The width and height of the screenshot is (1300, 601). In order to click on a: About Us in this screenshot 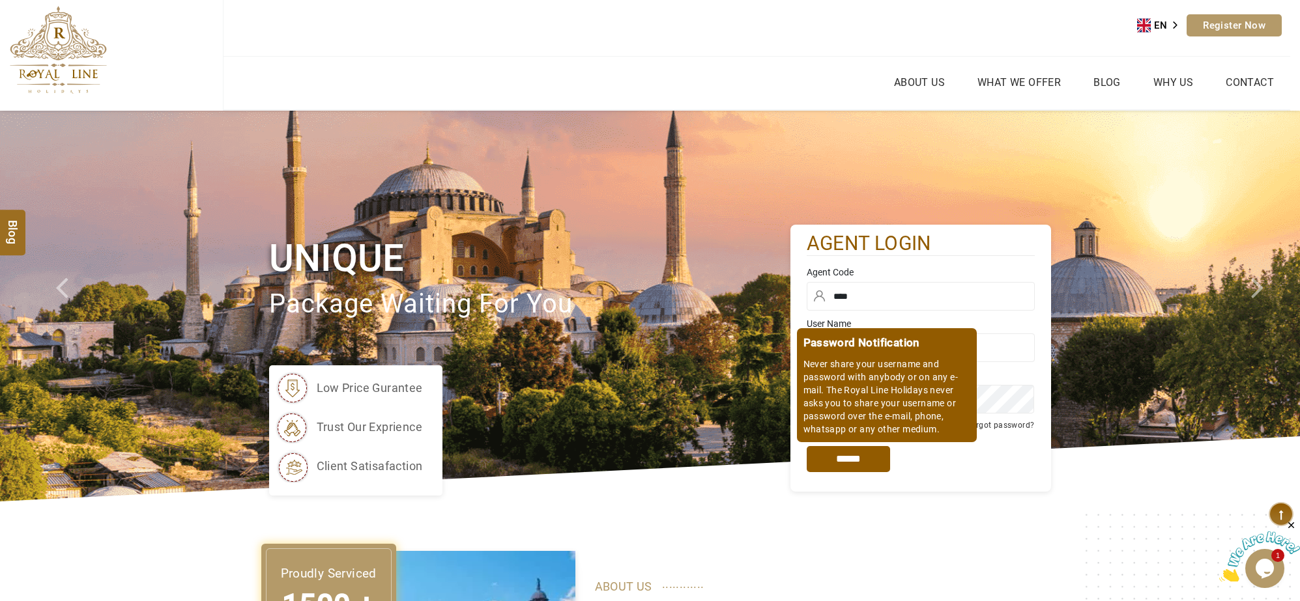, I will do `click(919, 82)`.